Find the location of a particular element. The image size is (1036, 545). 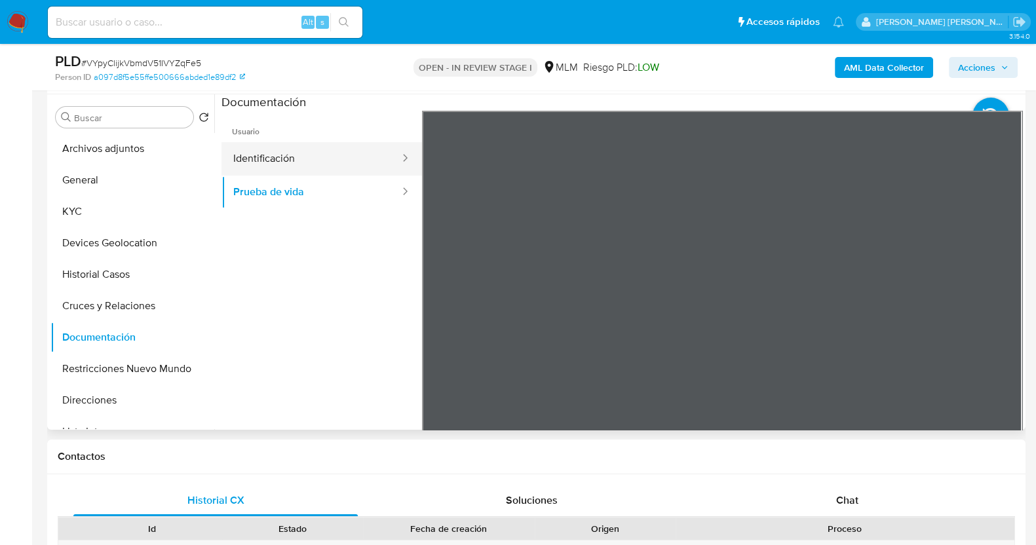

b: PLD is located at coordinates (68, 61).